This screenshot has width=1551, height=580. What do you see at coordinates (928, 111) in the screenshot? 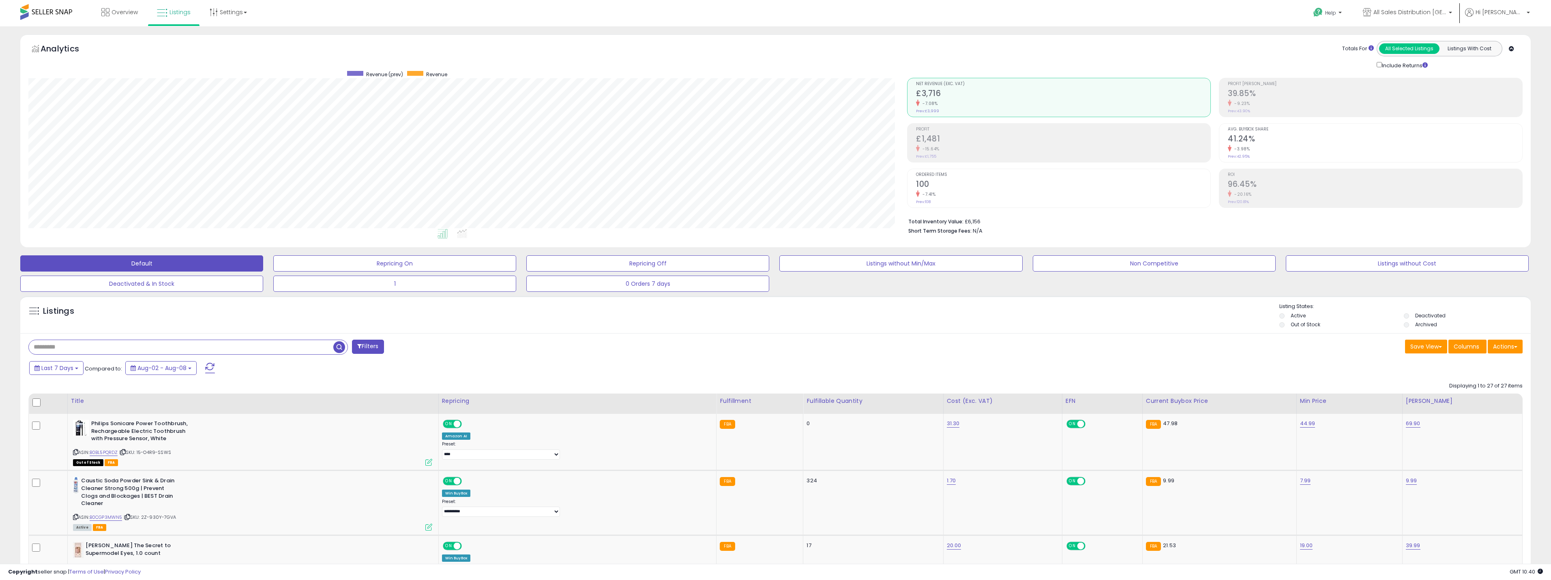
I see `small: Prev: £3,999` at bounding box center [928, 111].